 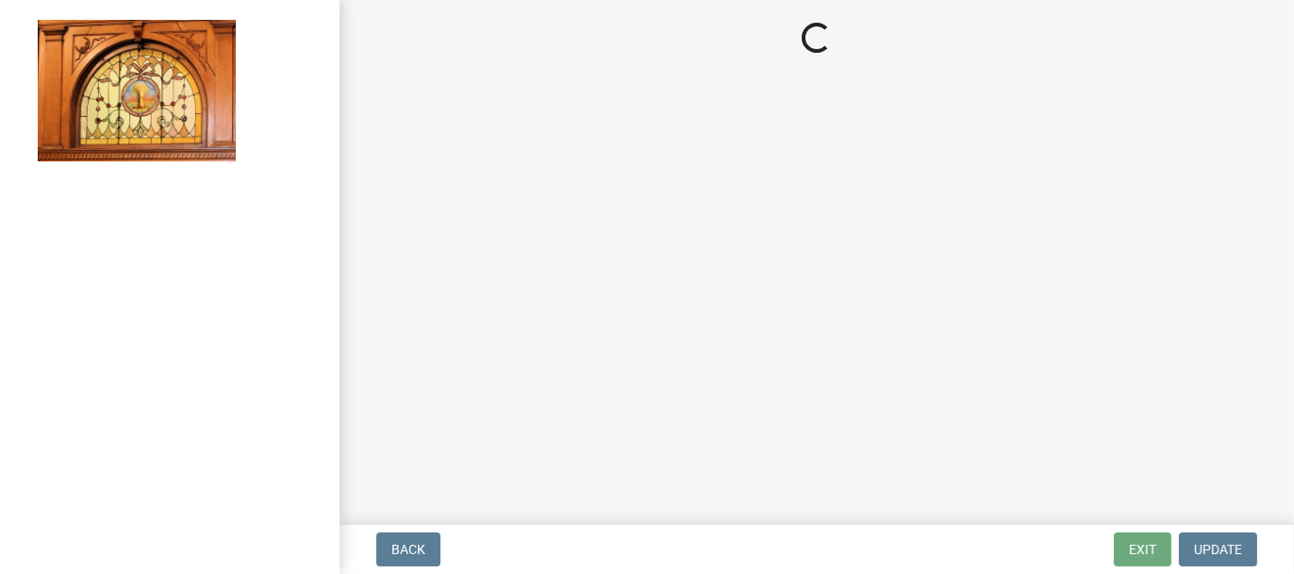 I want to click on span: Back, so click(x=408, y=549).